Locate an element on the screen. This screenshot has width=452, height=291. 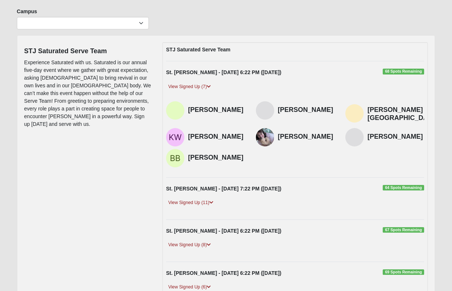
img: Nancy Peterson is located at coordinates (265, 110).